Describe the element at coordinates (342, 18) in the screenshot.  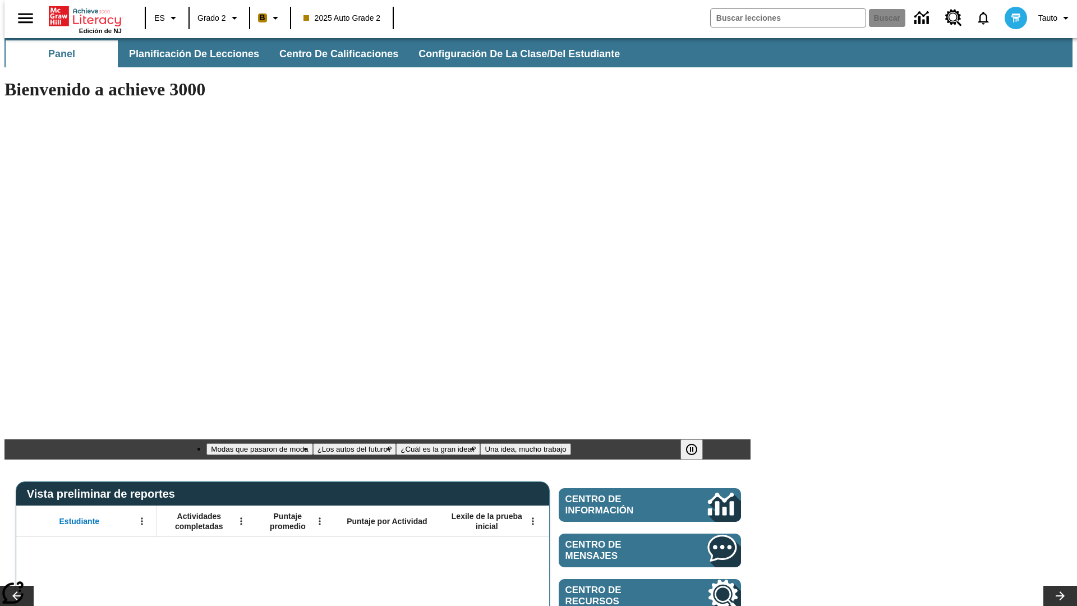
I see `span: 2025 Auto Grade 2` at that location.